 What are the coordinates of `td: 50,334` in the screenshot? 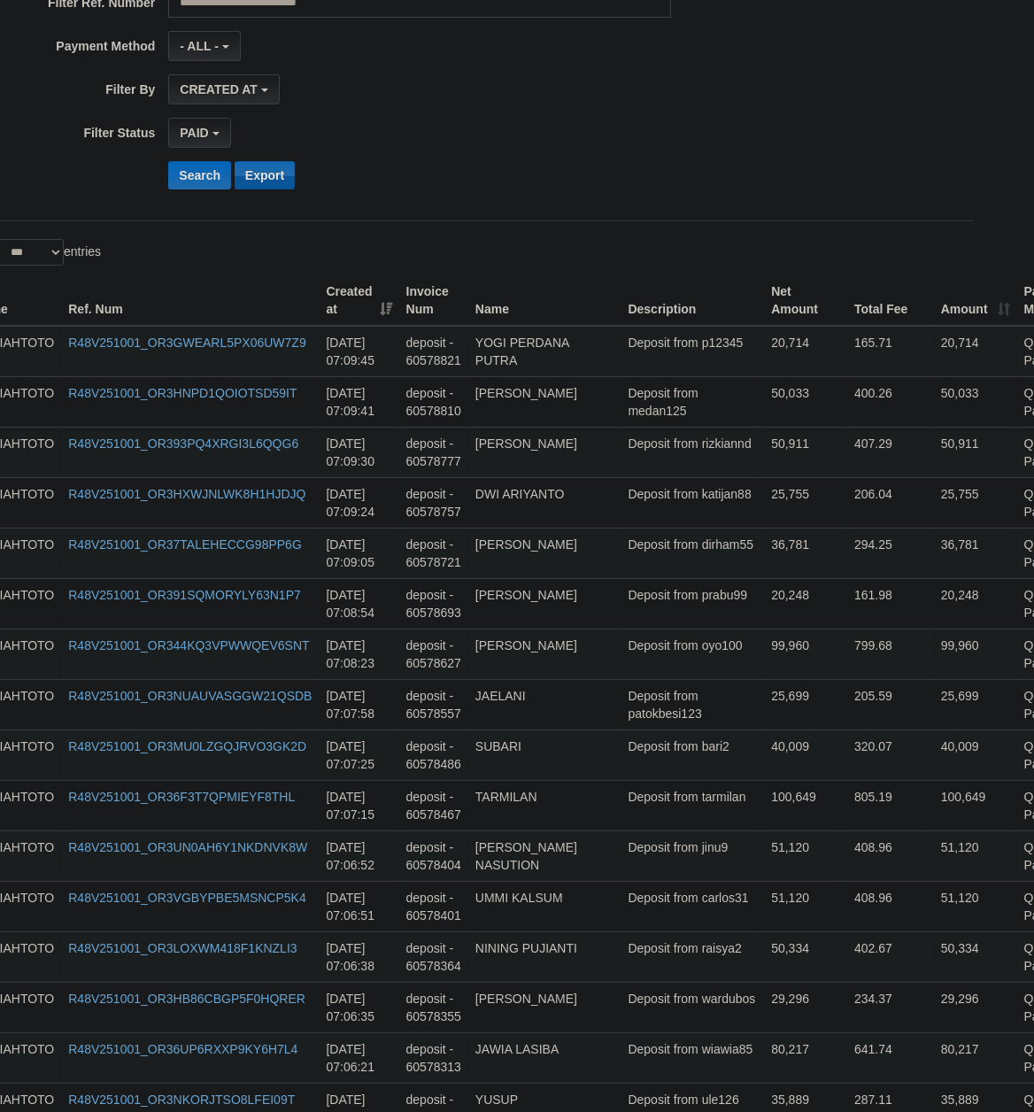 It's located at (976, 956).